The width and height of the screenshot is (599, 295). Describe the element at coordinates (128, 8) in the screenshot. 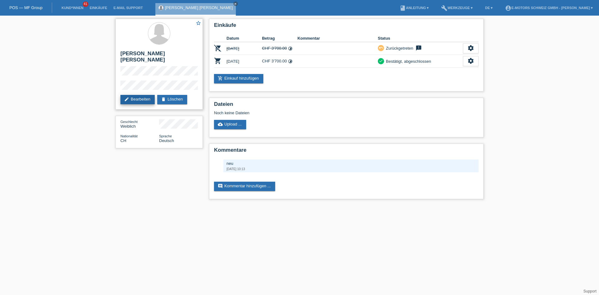

I see `a: E-Mail Support` at that location.